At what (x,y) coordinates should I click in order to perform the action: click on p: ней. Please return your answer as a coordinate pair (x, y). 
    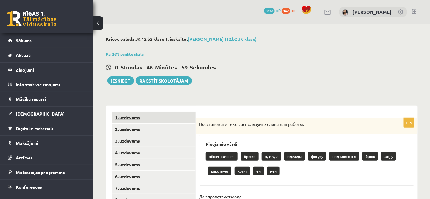
    Looking at the image, I should click on (273, 171).